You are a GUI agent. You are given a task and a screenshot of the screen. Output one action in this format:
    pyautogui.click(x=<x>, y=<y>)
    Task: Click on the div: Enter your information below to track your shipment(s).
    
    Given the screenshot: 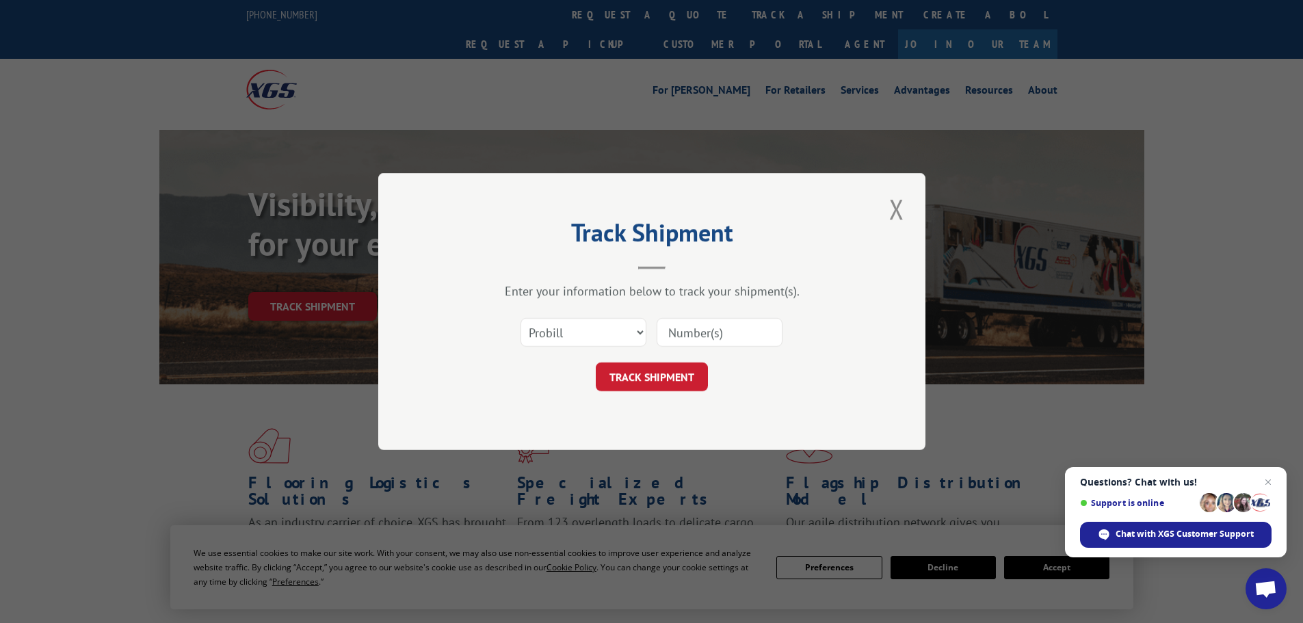 What is the action you would take?
    pyautogui.click(x=652, y=291)
    